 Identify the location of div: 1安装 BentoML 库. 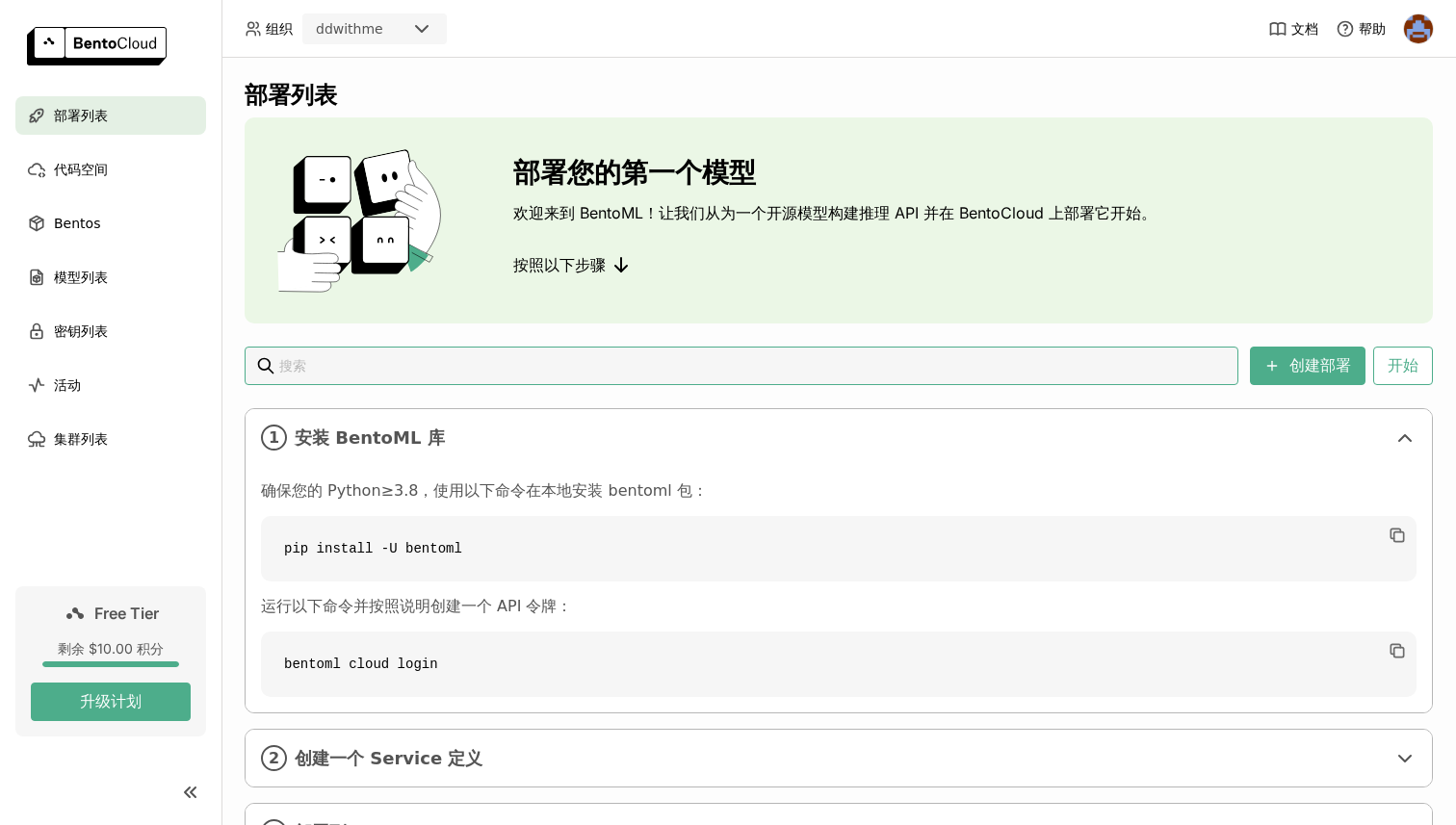
(839, 437).